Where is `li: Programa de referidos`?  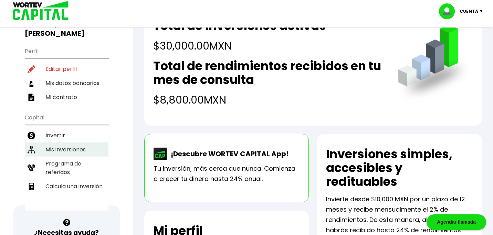 li: Programa de referidos is located at coordinates (66, 168).